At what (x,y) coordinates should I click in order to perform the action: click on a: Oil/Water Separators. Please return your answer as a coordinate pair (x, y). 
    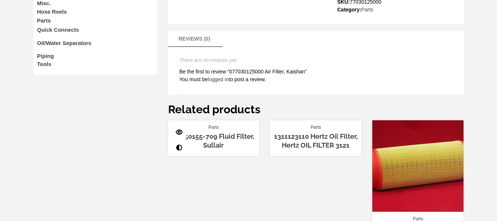
    Looking at the image, I should click on (64, 43).